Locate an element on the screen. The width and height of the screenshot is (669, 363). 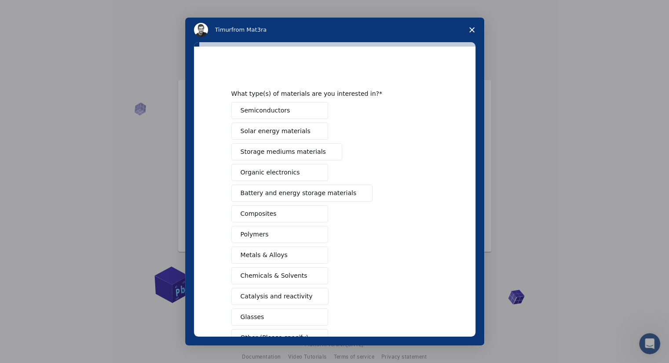
span: Composites is located at coordinates (259, 214).